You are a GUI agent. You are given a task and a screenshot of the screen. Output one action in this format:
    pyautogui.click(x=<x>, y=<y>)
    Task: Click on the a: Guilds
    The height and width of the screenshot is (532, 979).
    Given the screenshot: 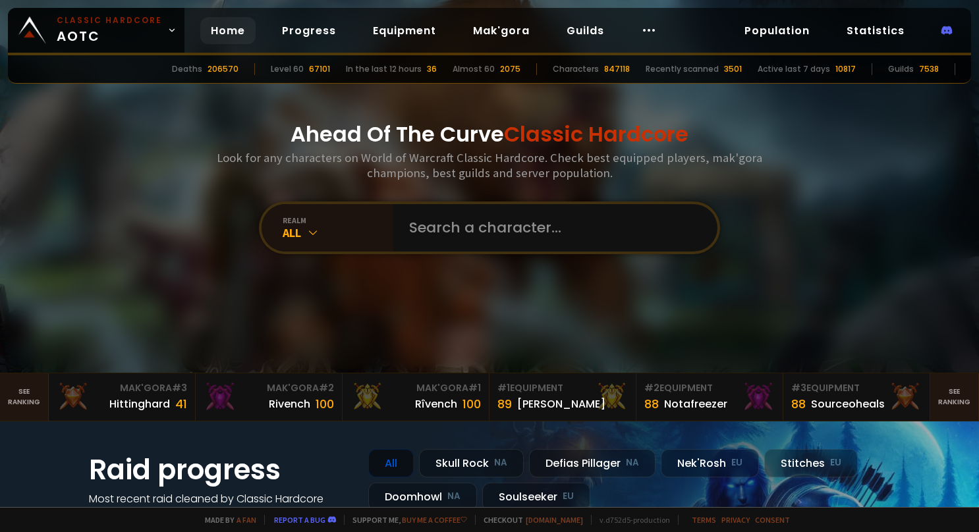 What is the action you would take?
    pyautogui.click(x=585, y=30)
    